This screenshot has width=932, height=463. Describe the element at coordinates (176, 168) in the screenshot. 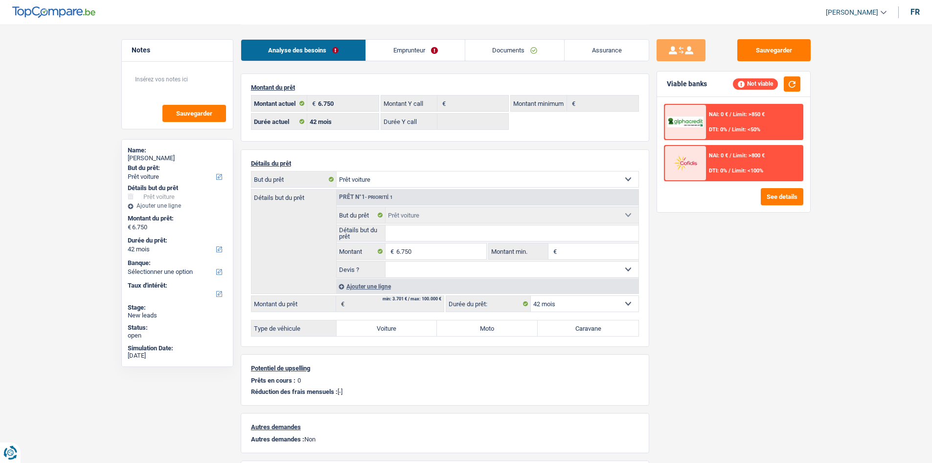

I see `label: But du prêt:` at that location.